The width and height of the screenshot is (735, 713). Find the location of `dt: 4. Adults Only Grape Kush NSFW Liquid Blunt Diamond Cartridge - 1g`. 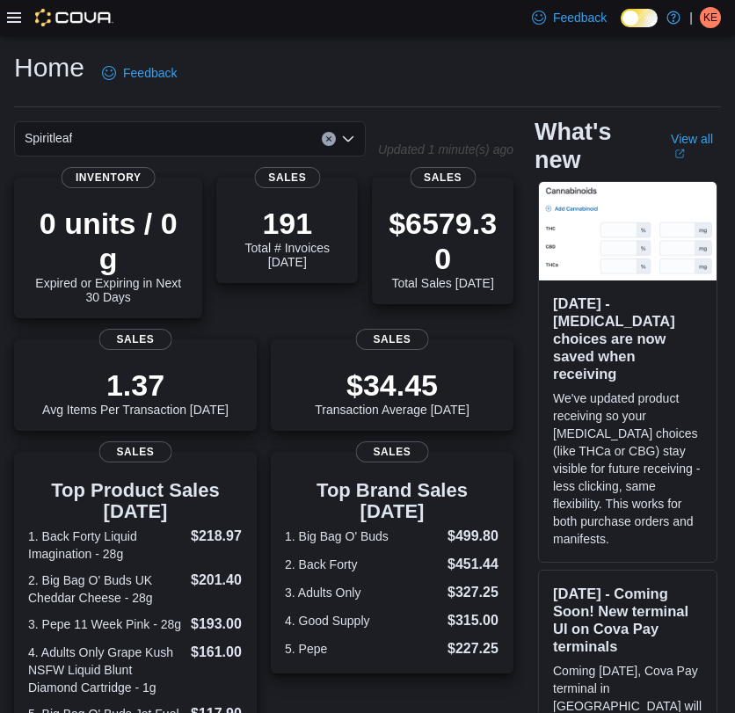

dt: 4. Adults Only Grape Kush NSFW Liquid Blunt Diamond Cartridge - 1g is located at coordinates (105, 670).